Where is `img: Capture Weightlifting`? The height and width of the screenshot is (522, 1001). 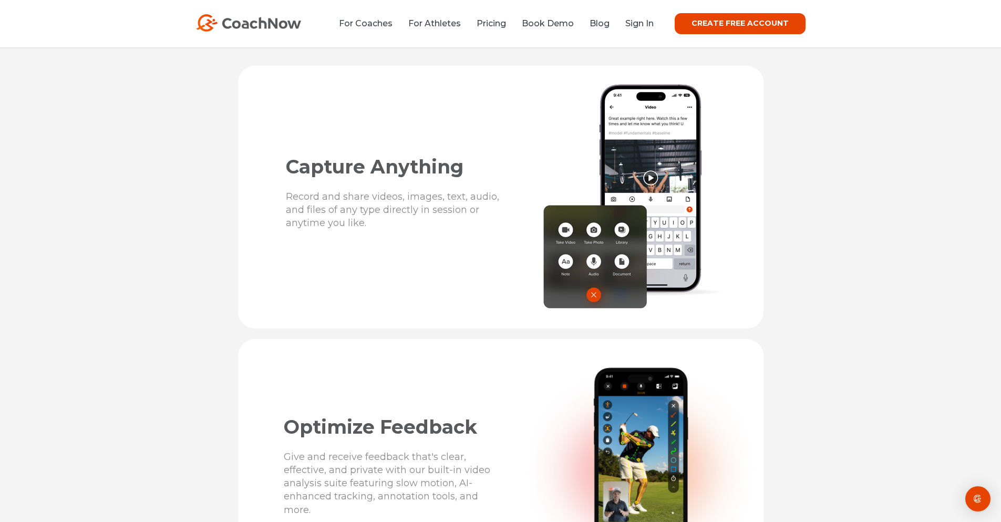
img: Capture Weightlifting is located at coordinates (645, 193).